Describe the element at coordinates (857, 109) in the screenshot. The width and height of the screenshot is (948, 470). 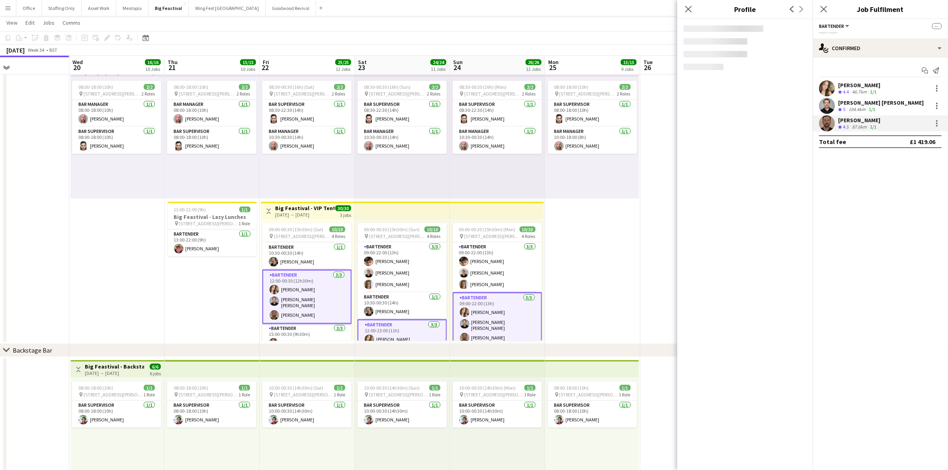
I see `div: 104.4km` at that location.